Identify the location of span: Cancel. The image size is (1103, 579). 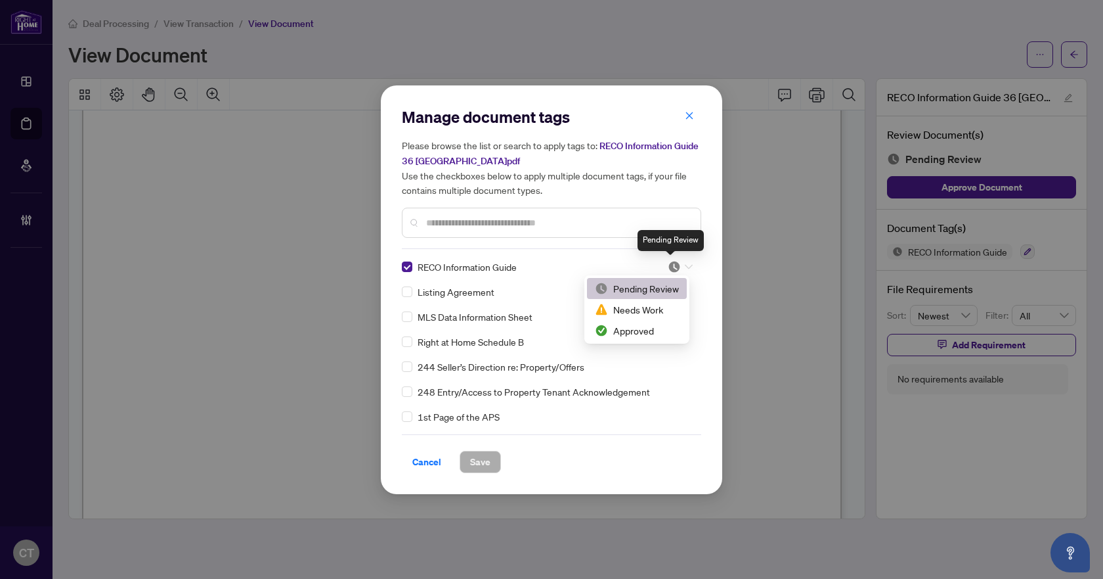
(427, 462).